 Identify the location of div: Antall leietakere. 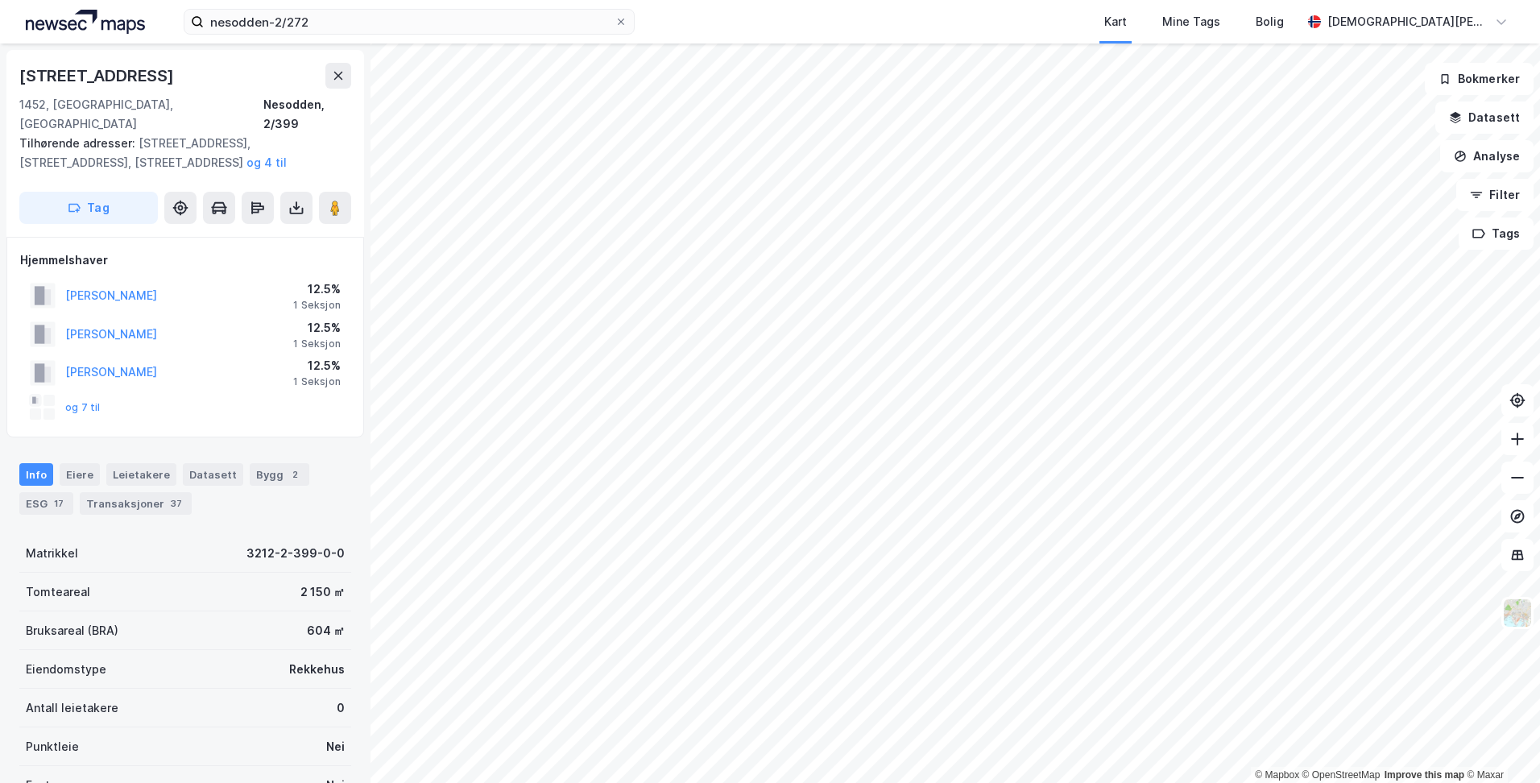
(72, 708).